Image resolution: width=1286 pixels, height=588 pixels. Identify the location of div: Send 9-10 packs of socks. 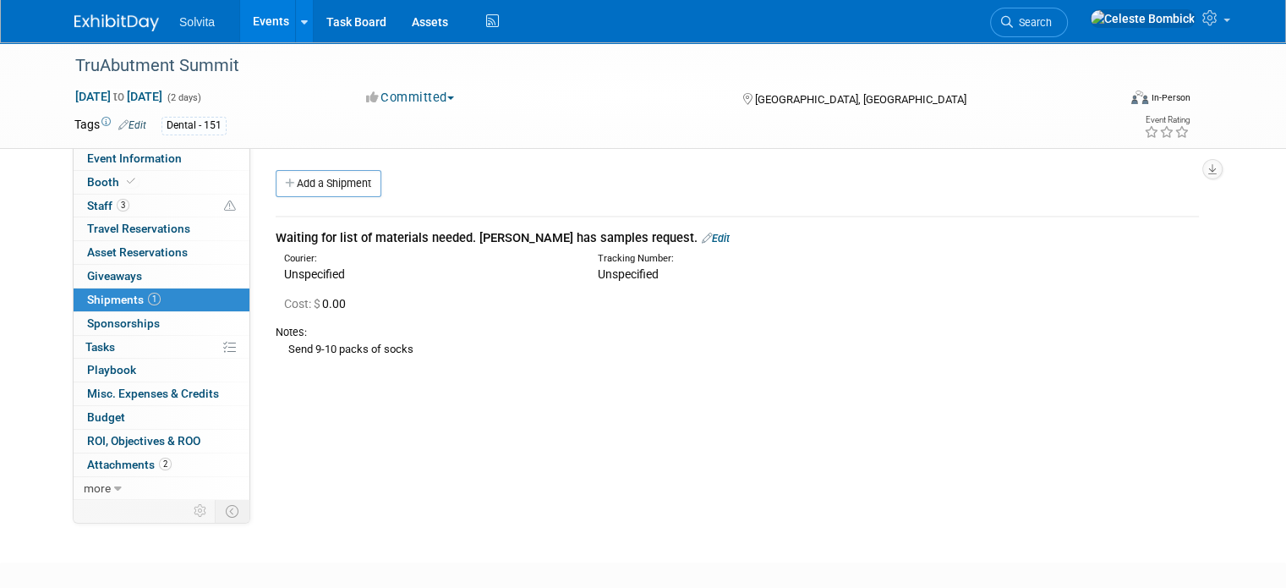
(737, 348).